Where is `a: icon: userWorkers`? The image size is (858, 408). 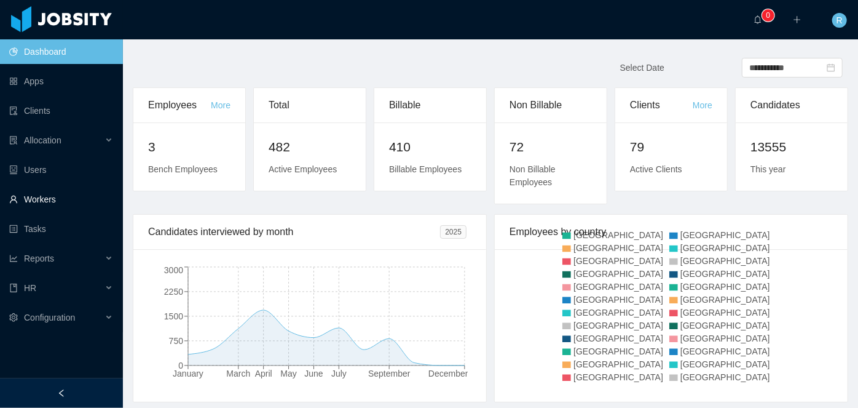
a: icon: userWorkers is located at coordinates (61, 199).